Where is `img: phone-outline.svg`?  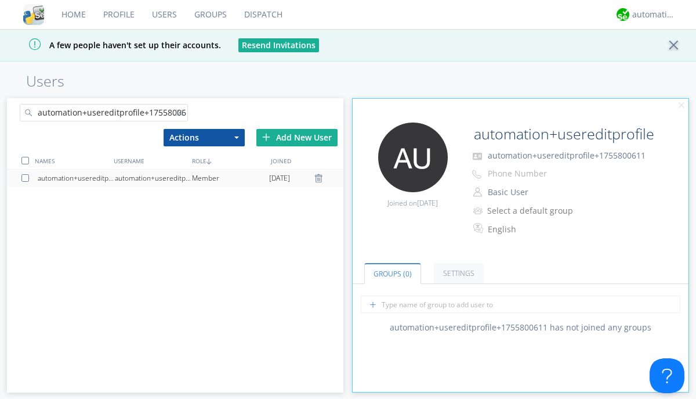 img: phone-outline.svg is located at coordinates (477, 174).